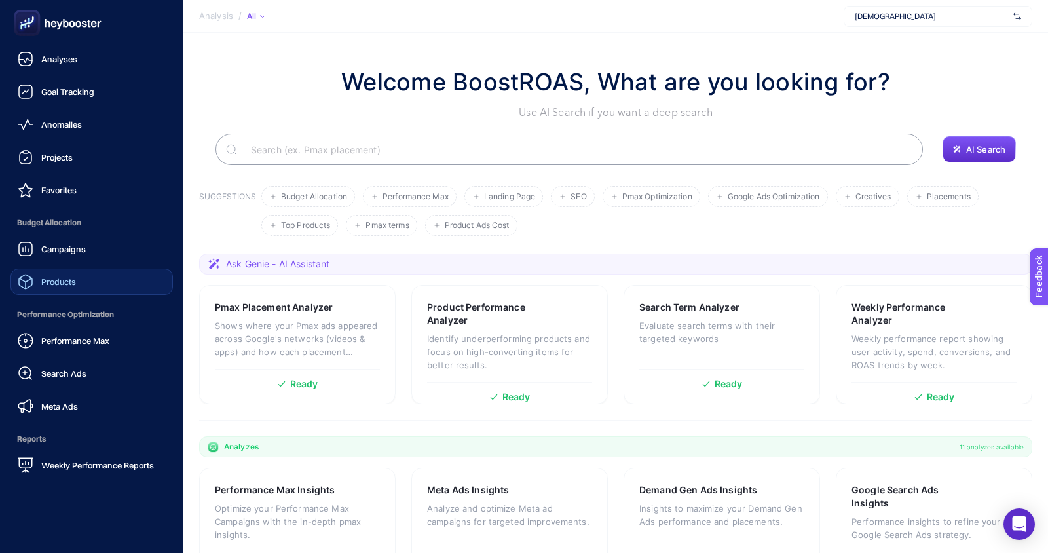 The image size is (1048, 553). I want to click on span: Landing Page, so click(510, 197).